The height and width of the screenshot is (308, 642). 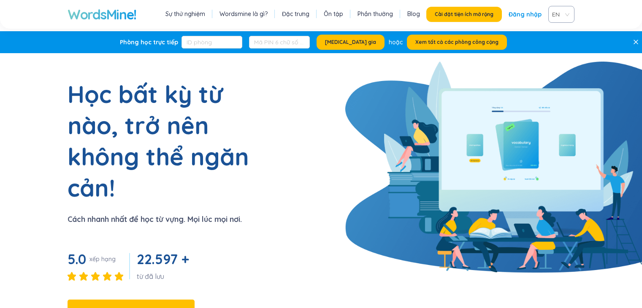 I want to click on font: Xem tất cả các phòng công cộng, so click(x=457, y=42).